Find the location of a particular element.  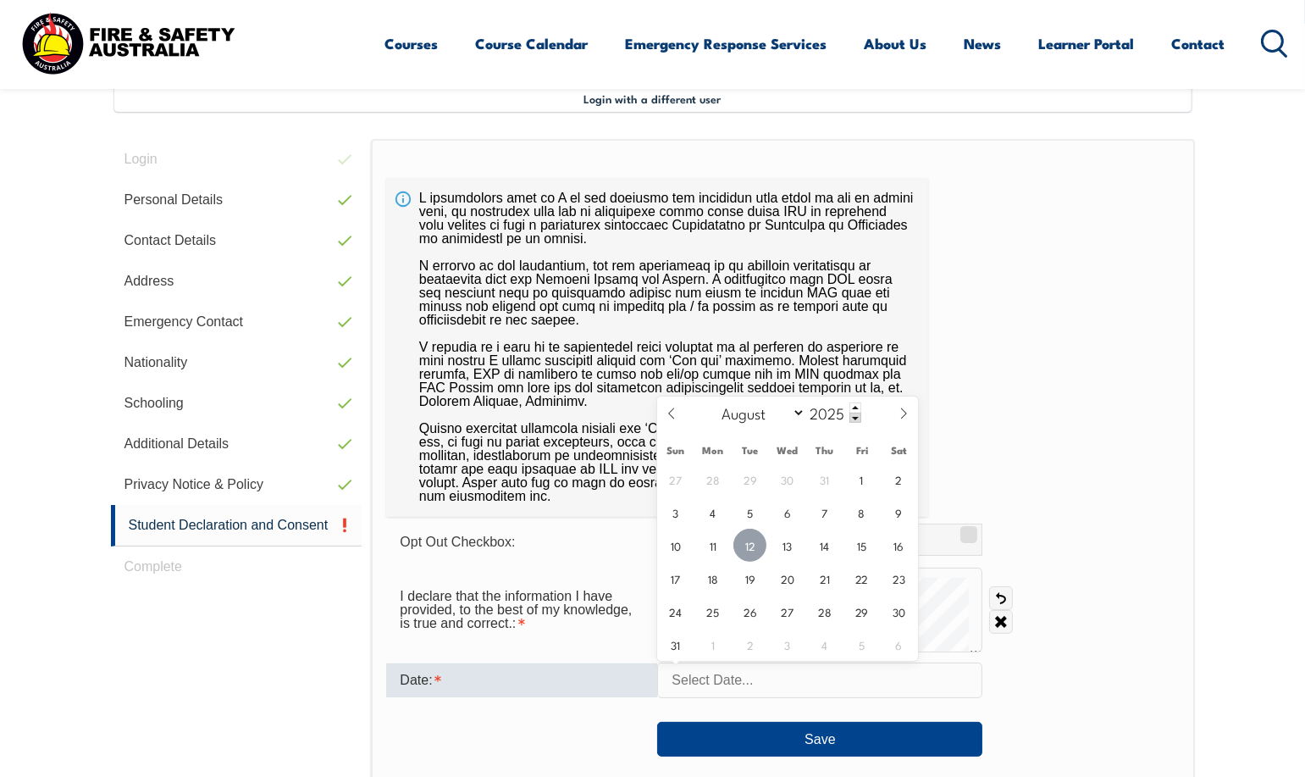

a: Address is located at coordinates (236, 281).